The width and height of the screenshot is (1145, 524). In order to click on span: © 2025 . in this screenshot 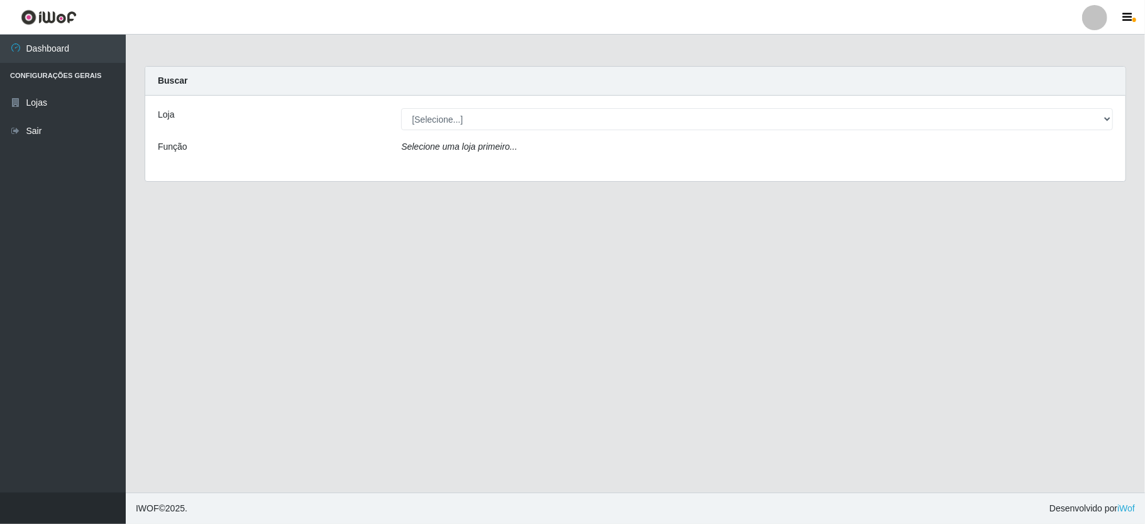, I will do `click(162, 508)`.